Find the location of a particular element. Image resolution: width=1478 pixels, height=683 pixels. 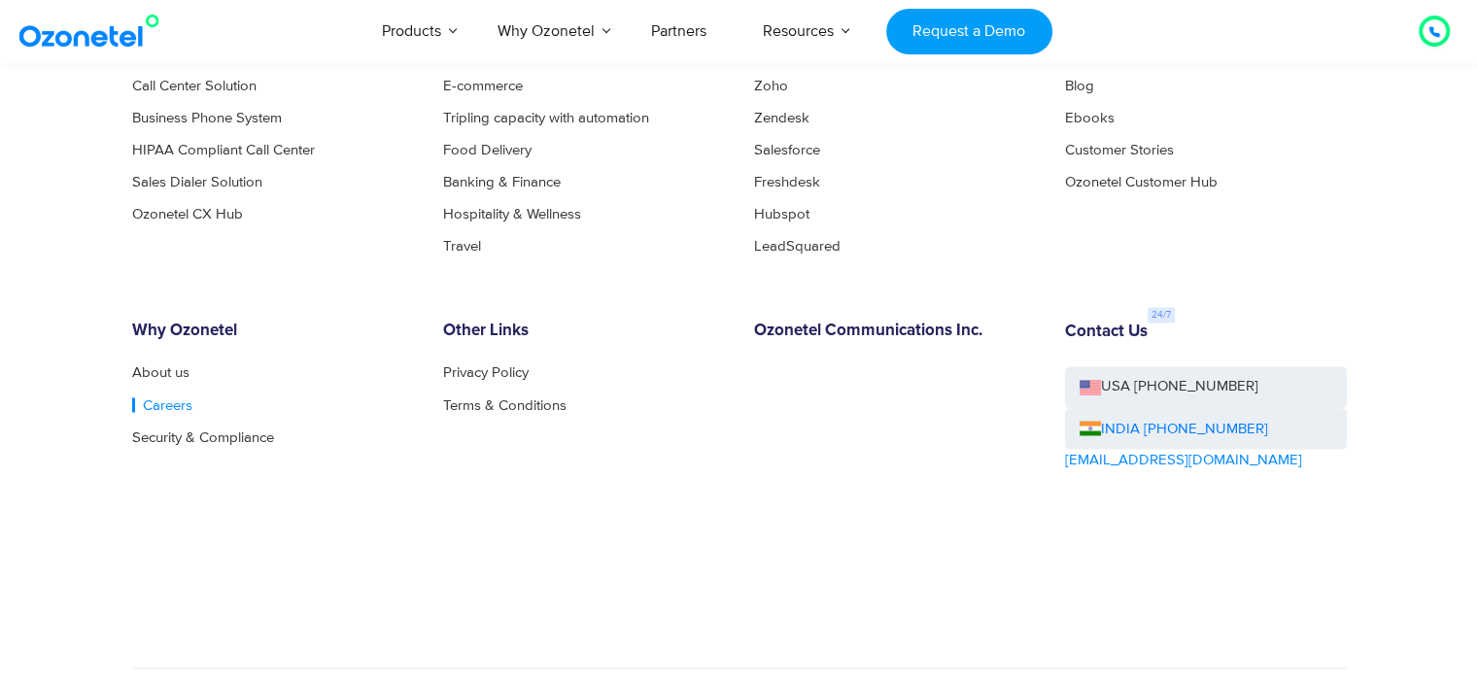

a: Blog is located at coordinates (1080, 86).